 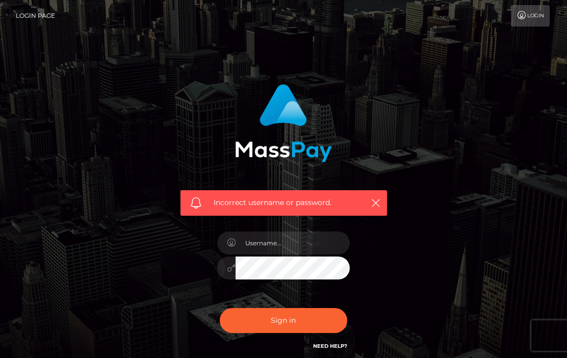 I want to click on span: Incorrect username or password., so click(x=286, y=202).